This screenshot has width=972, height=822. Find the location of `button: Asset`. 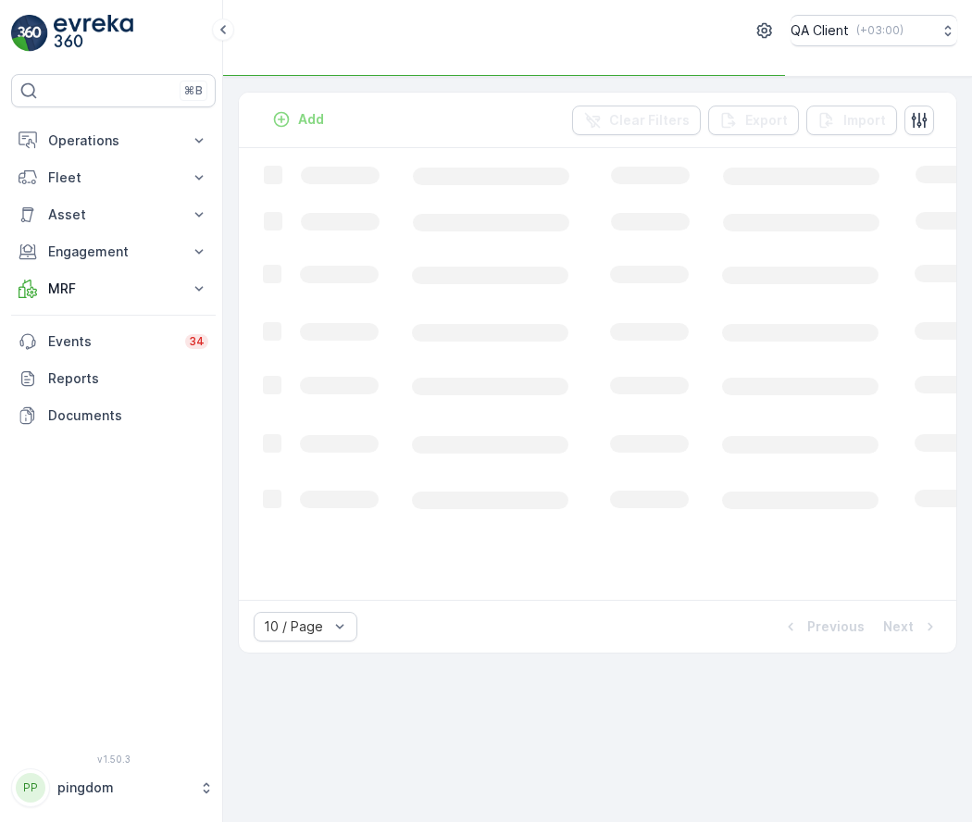

button: Asset is located at coordinates (113, 215).